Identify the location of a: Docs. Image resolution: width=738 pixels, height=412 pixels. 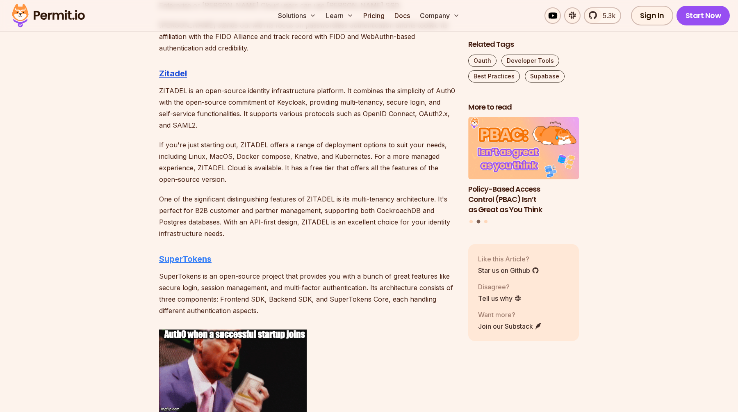
(402, 16).